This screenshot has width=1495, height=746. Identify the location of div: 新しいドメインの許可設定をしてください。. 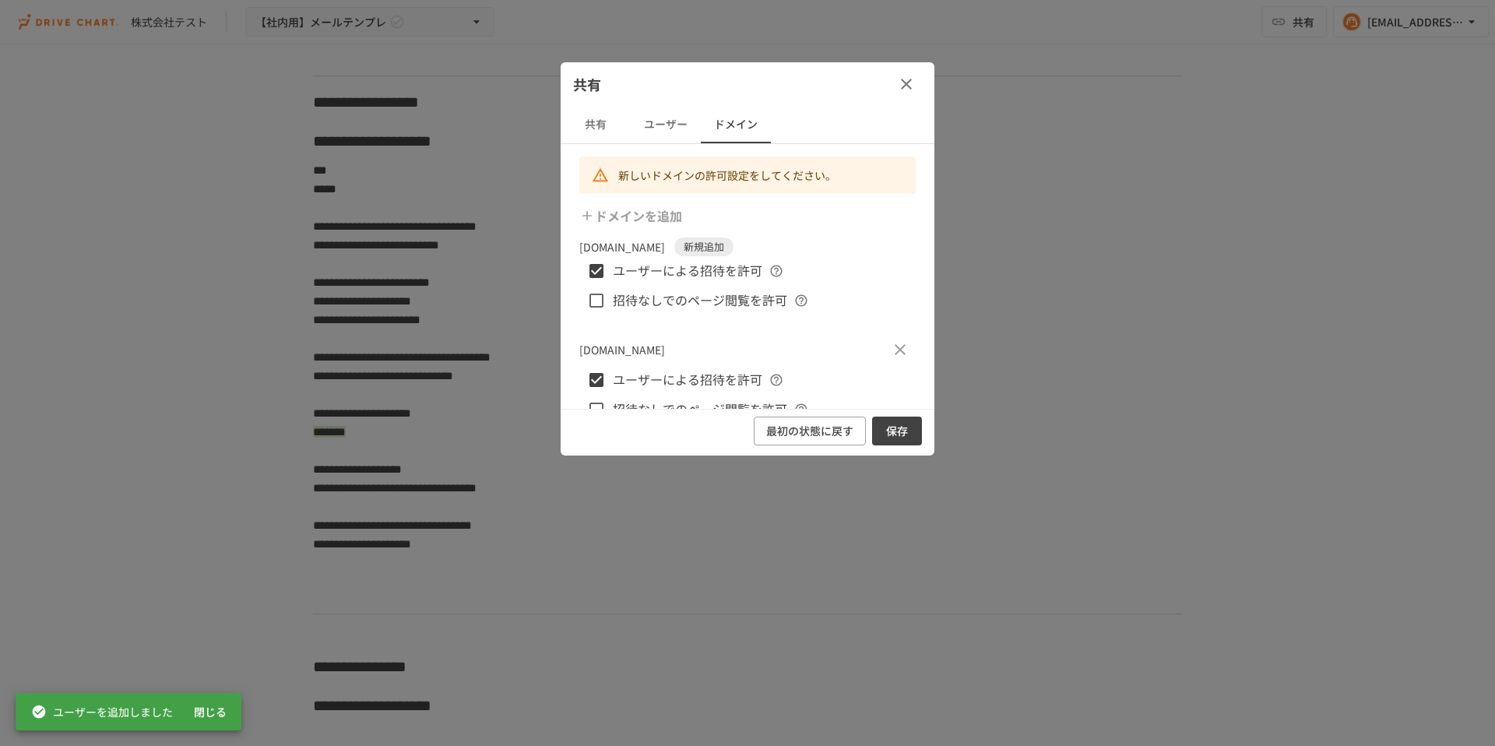
(727, 175).